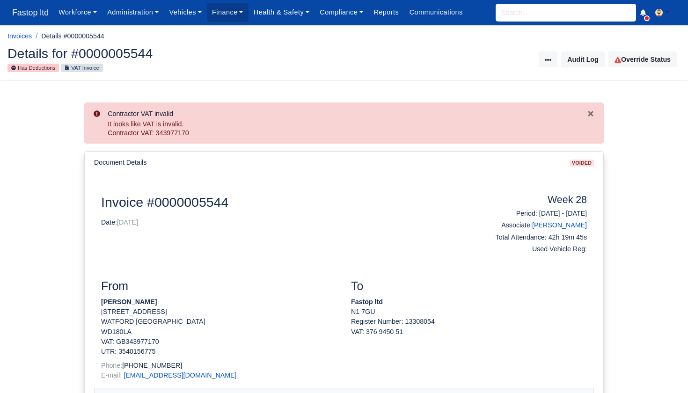  Describe the element at coordinates (81, 68) in the screenshot. I see `small: VAT Invoice` at that location.